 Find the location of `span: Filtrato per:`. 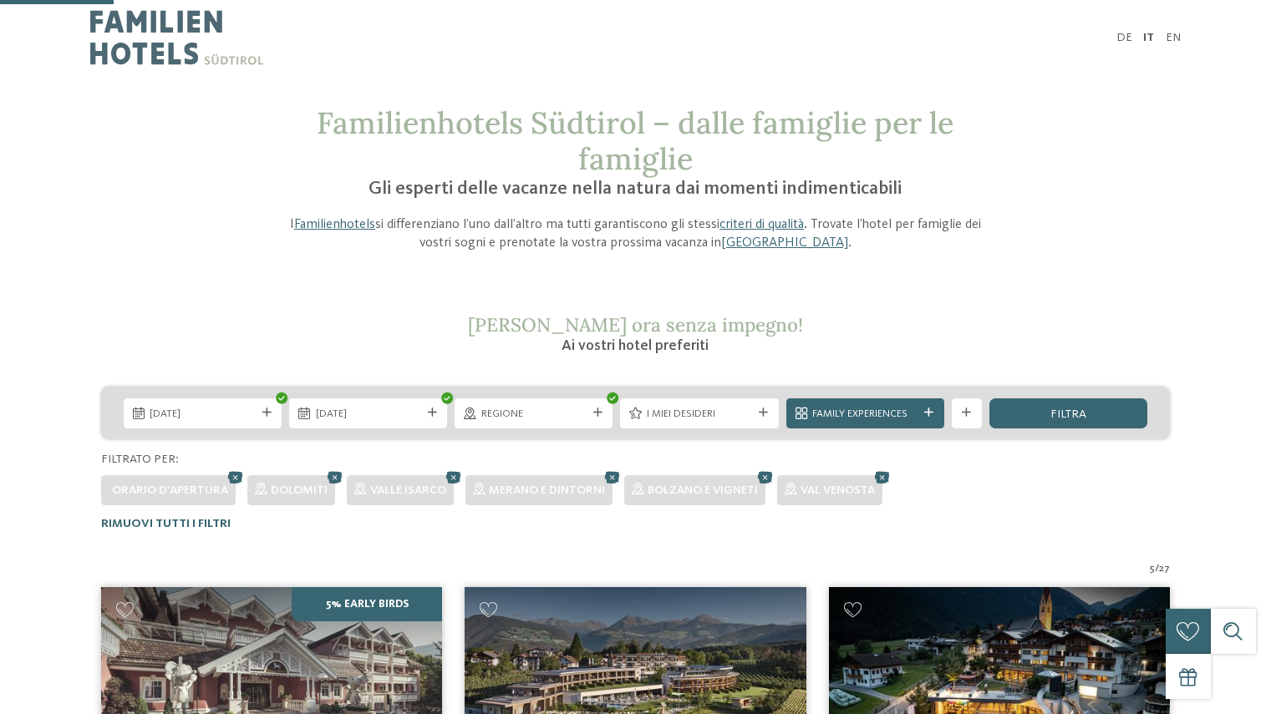

span: Filtrato per: is located at coordinates (140, 459).